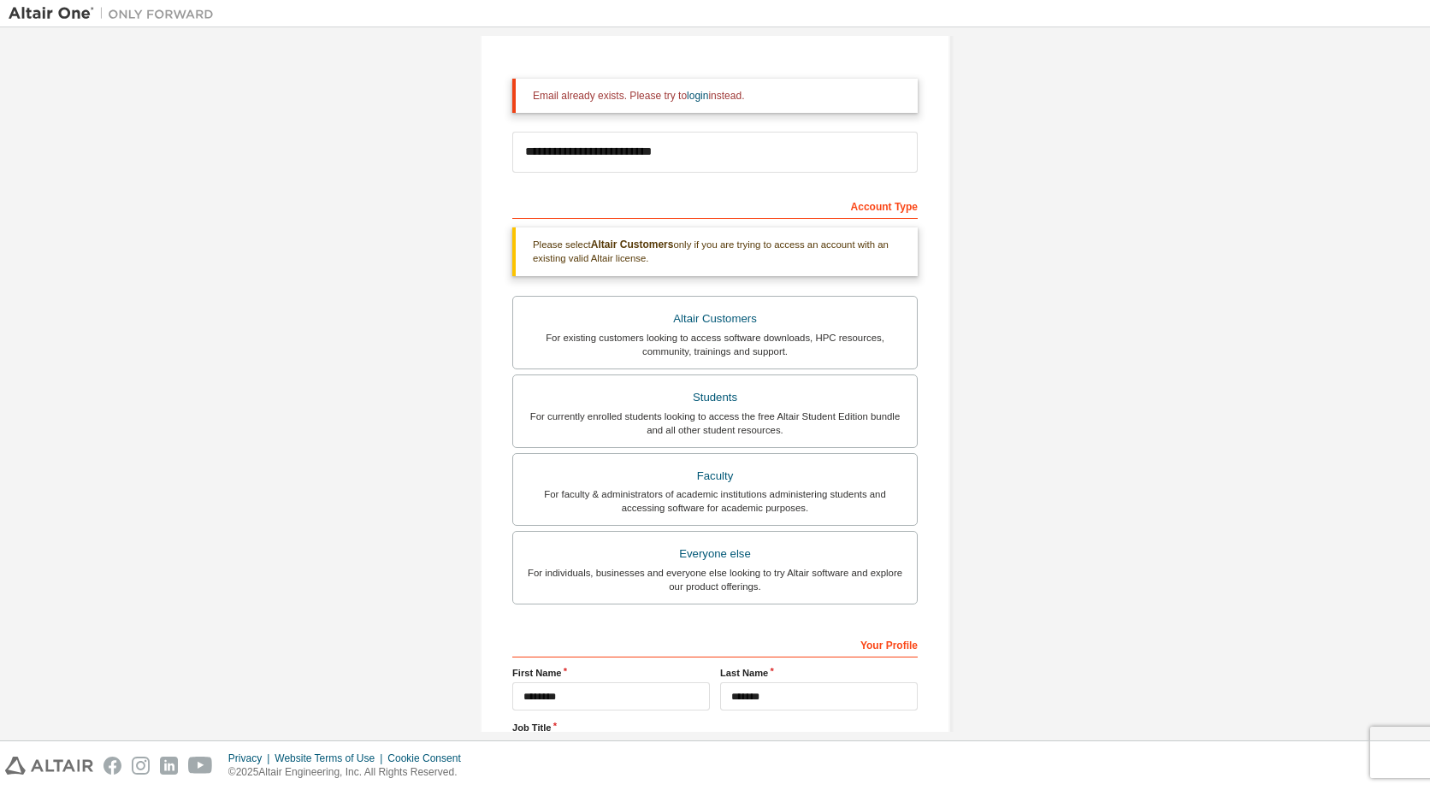 The height and width of the screenshot is (790, 1430). What do you see at coordinates (252, 759) in the screenshot?
I see `div: Privacy` at bounding box center [252, 759].